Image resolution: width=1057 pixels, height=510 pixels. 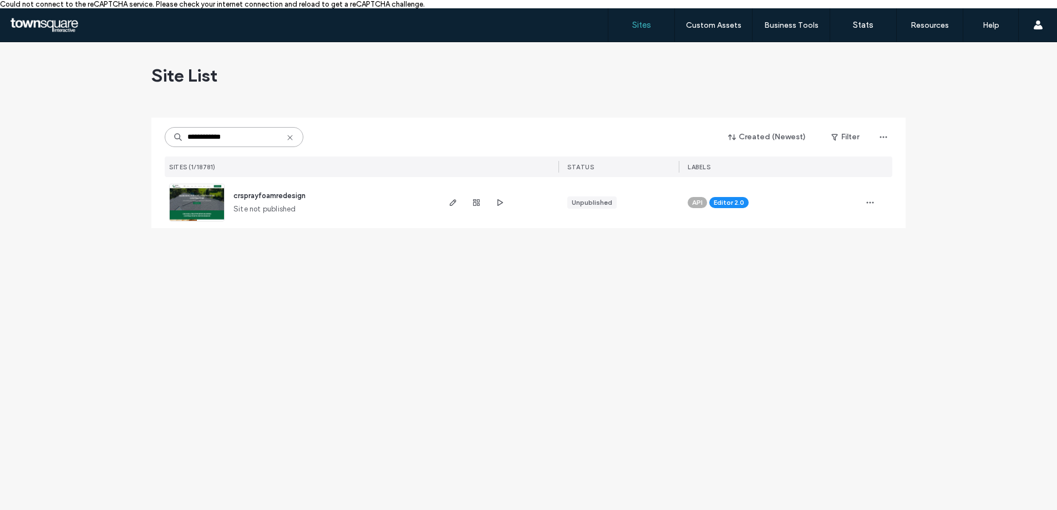 I want to click on label: Sites, so click(x=642, y=25).